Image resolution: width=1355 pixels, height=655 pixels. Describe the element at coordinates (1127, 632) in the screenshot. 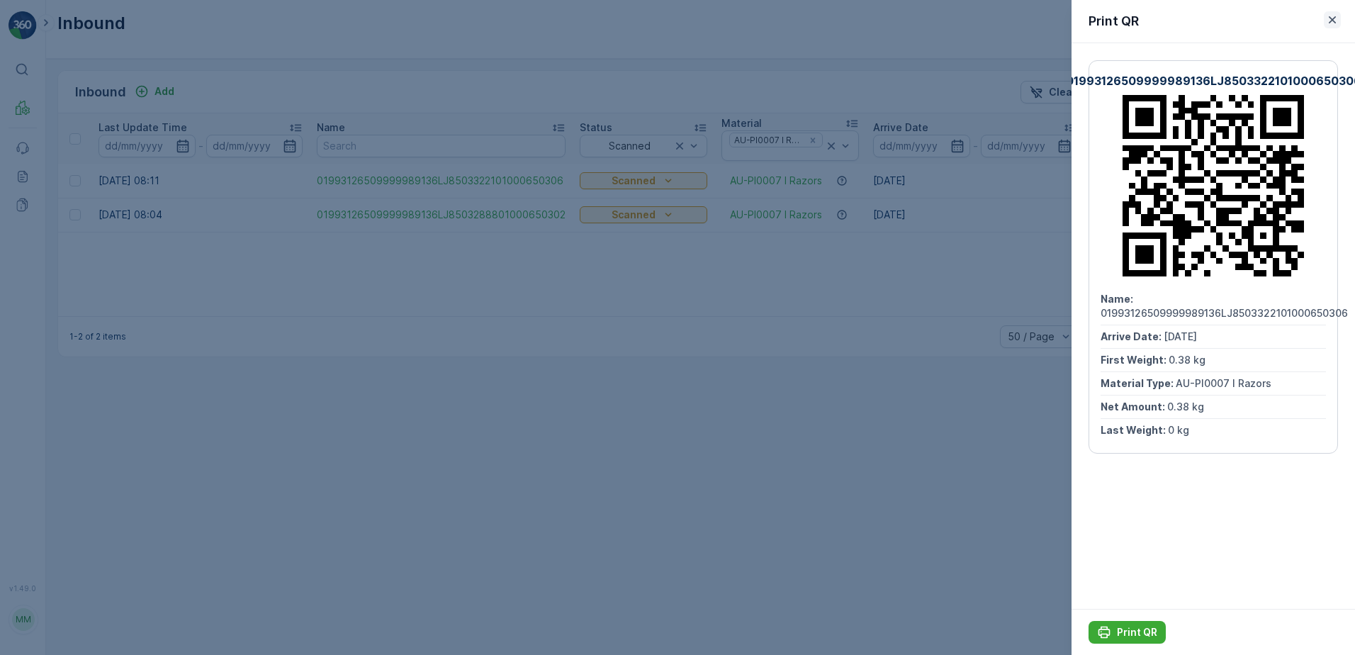

I see `button: Print QR` at that location.